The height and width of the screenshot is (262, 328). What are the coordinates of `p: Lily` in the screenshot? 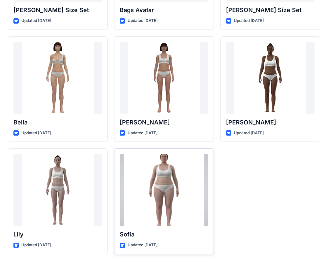 It's located at (58, 235).